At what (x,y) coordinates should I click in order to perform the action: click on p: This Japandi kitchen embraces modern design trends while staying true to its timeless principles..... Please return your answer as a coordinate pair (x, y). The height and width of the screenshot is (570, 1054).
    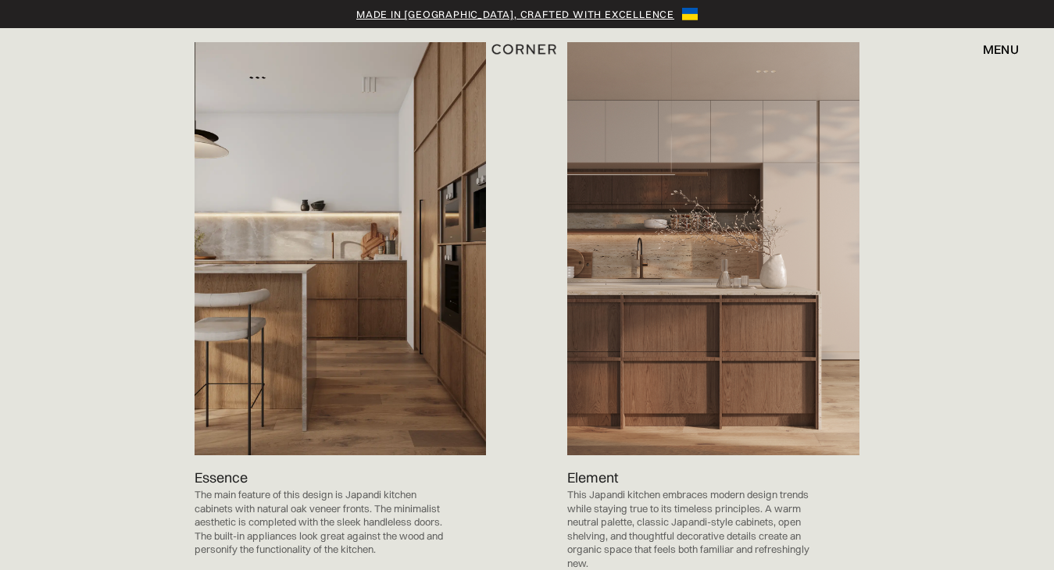
    Looking at the image, I should click on (697, 529).